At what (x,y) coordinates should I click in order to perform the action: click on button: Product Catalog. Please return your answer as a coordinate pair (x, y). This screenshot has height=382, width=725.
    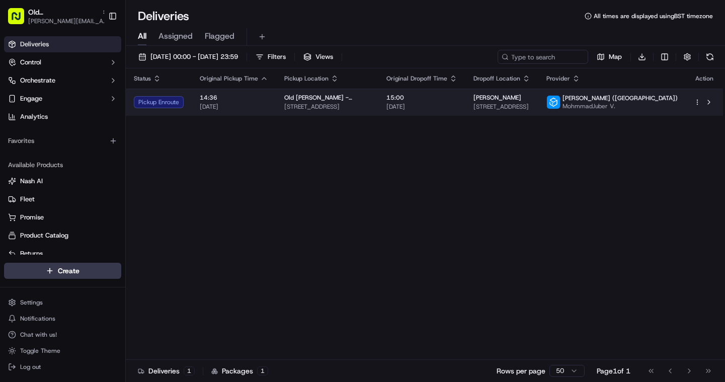
    Looking at the image, I should click on (62, 236).